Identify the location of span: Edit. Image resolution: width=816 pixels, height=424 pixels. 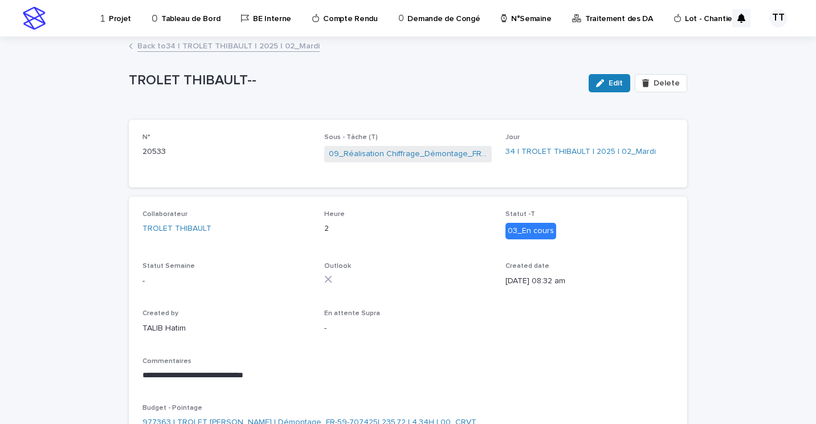
(615, 83).